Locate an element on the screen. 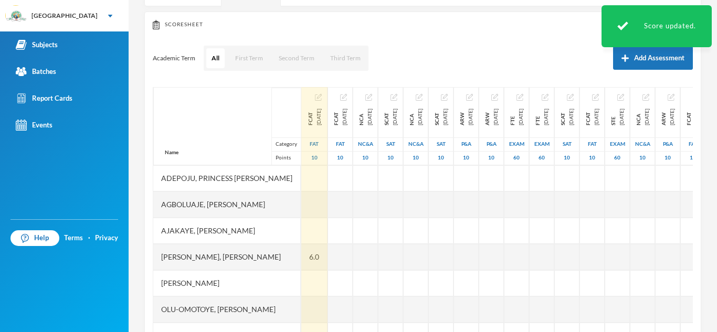 The height and width of the screenshot is (332, 717). button: Add Assessment is located at coordinates (653, 58).